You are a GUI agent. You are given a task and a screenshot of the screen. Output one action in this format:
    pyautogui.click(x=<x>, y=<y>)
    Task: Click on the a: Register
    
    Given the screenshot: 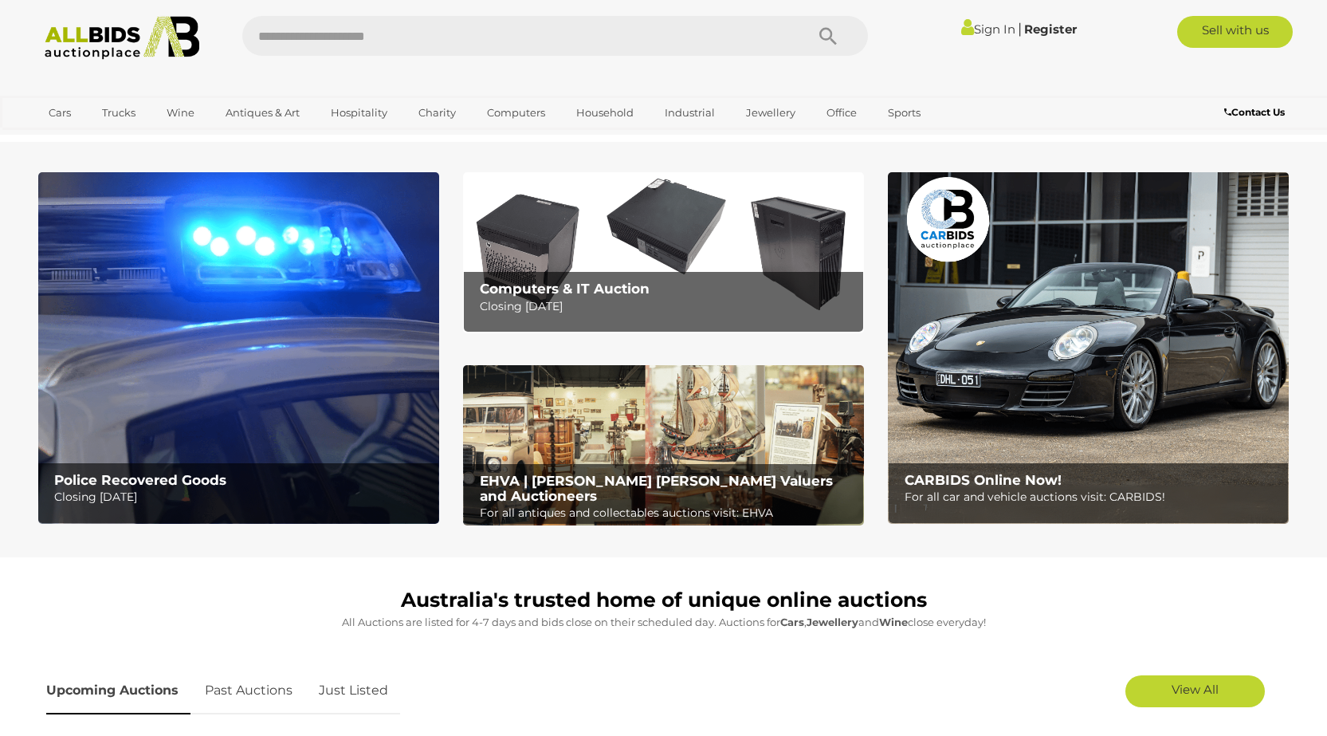 What is the action you would take?
    pyautogui.click(x=1051, y=29)
    